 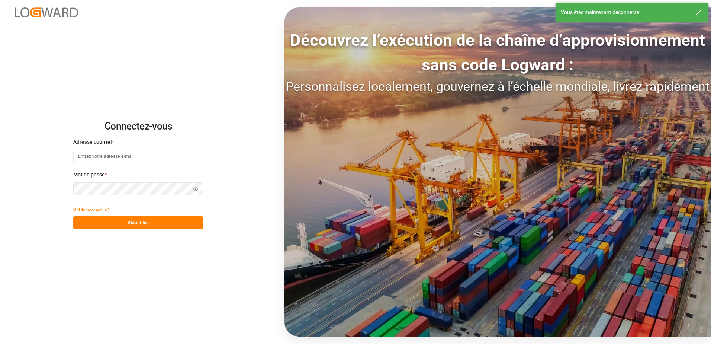 What do you see at coordinates (625, 12) in the screenshot?
I see `div: Vous êtes maintenant déconnecté` at bounding box center [625, 12].